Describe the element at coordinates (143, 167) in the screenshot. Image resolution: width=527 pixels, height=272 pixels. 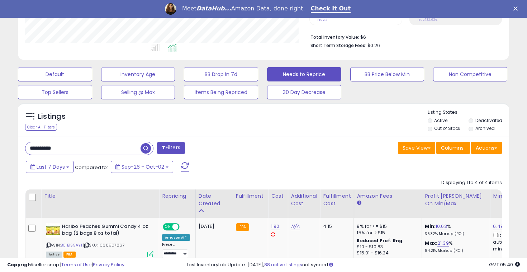
I see `span: Sep-26 - Oct-02` at that location.